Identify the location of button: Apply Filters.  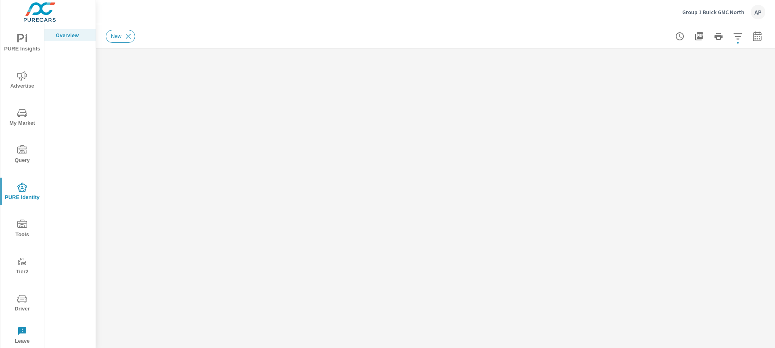
(737, 36).